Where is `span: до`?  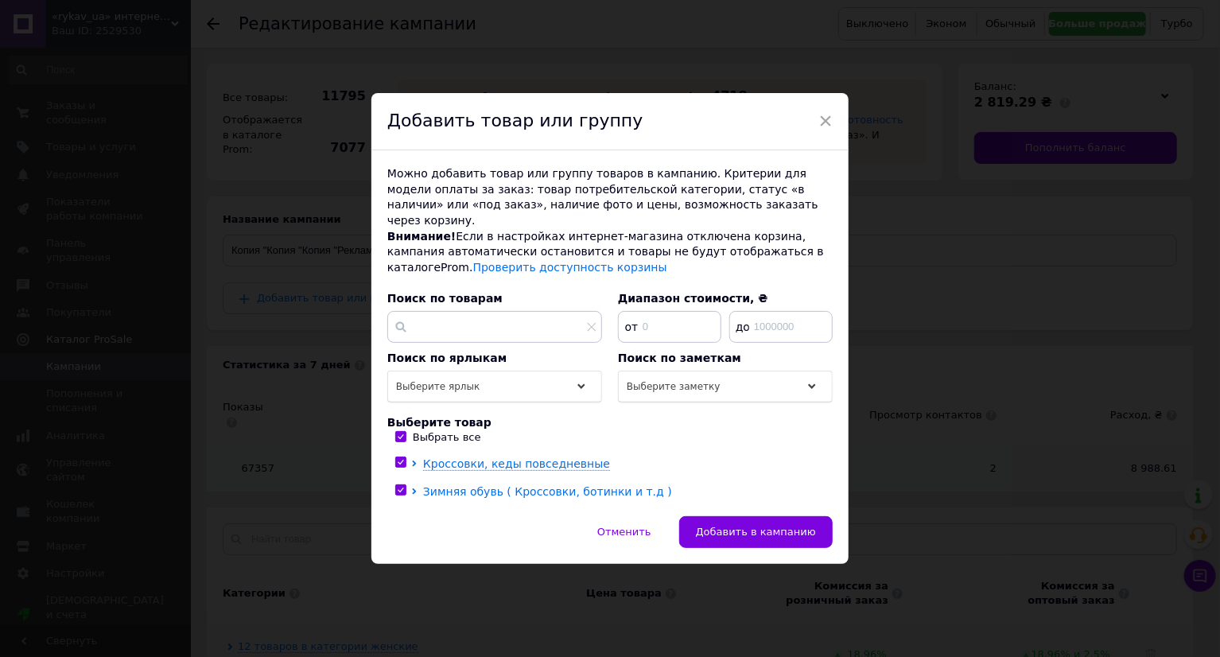
span: до is located at coordinates (740, 327).